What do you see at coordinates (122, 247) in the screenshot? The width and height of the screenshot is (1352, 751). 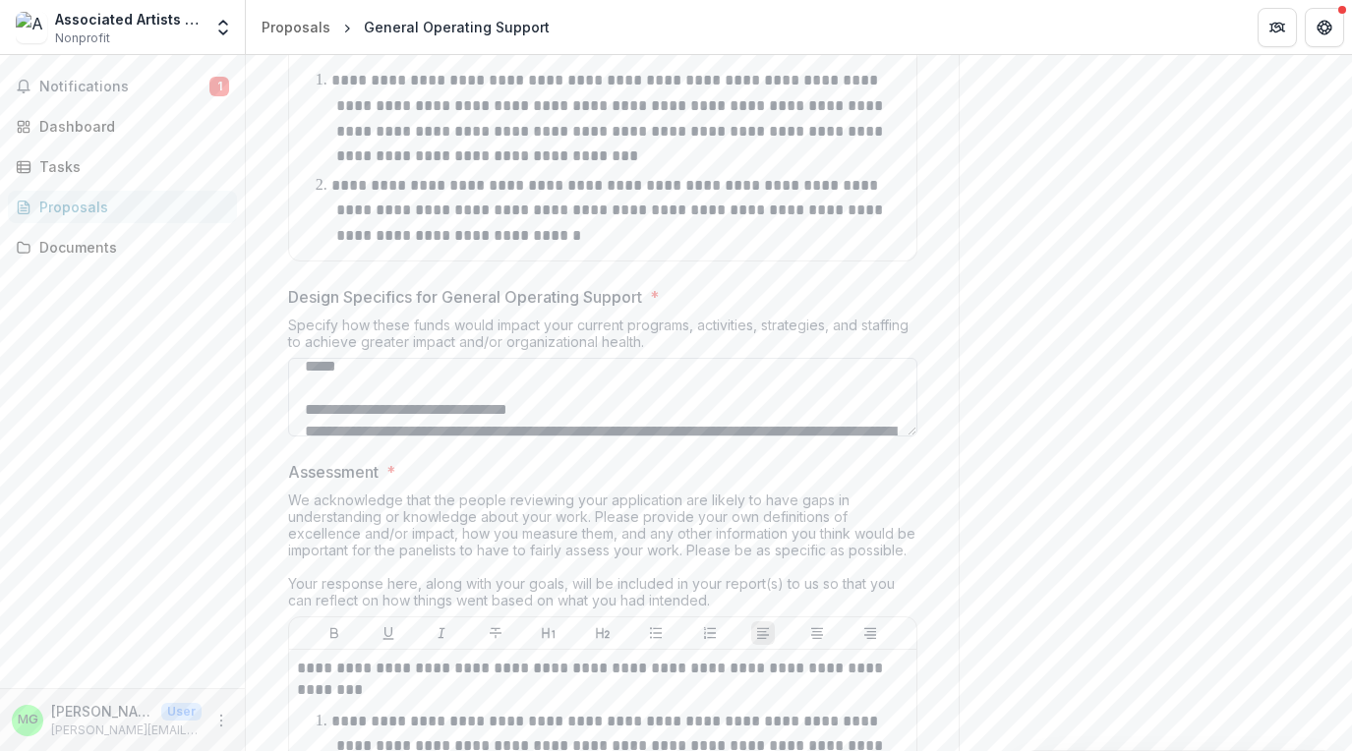 I see `a: Documents` at bounding box center [122, 247].